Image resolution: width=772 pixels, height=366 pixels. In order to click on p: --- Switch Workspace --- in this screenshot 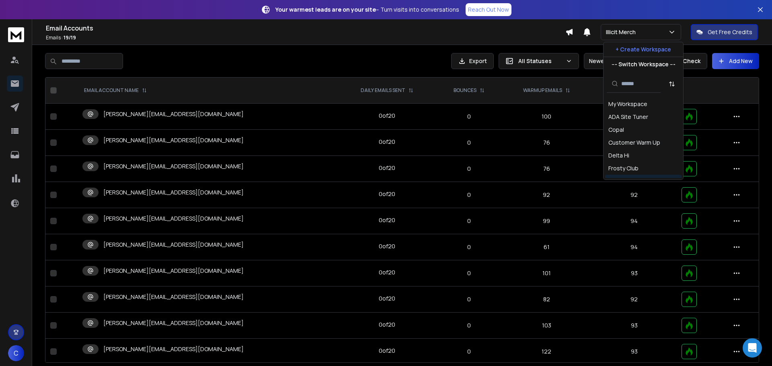, I will do `click(643, 64)`.